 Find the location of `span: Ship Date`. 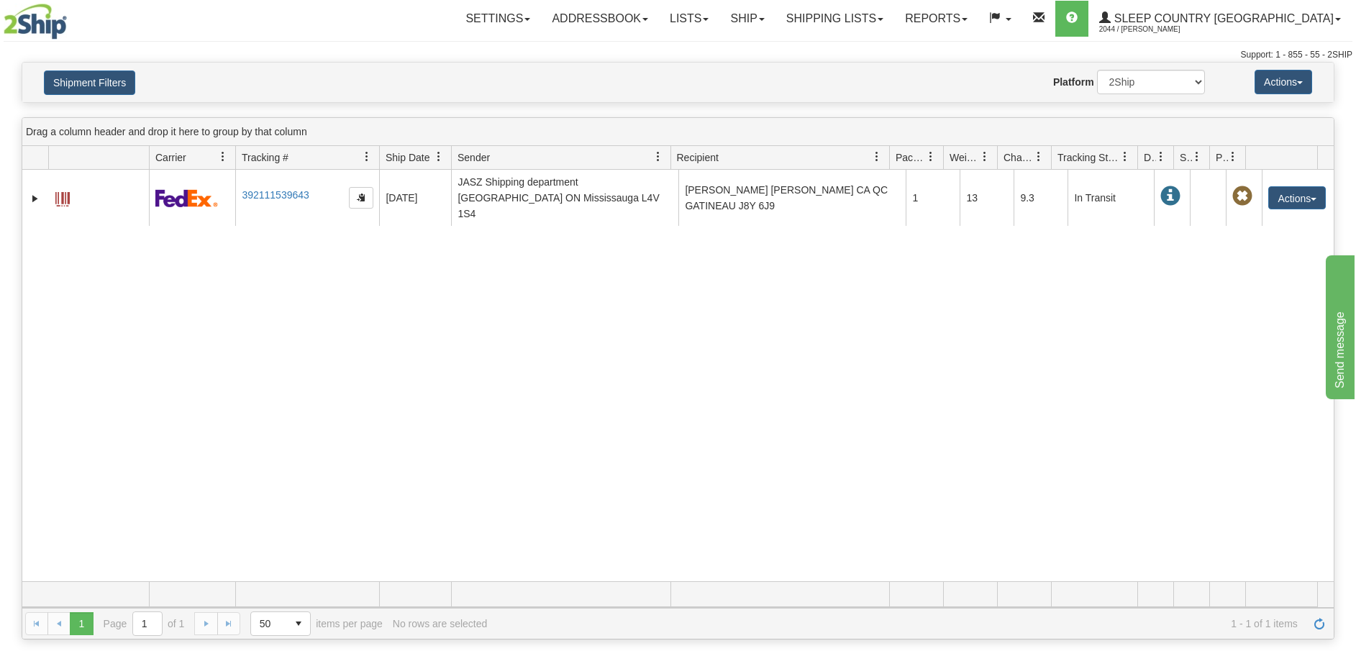

span: Ship Date is located at coordinates (407, 158).